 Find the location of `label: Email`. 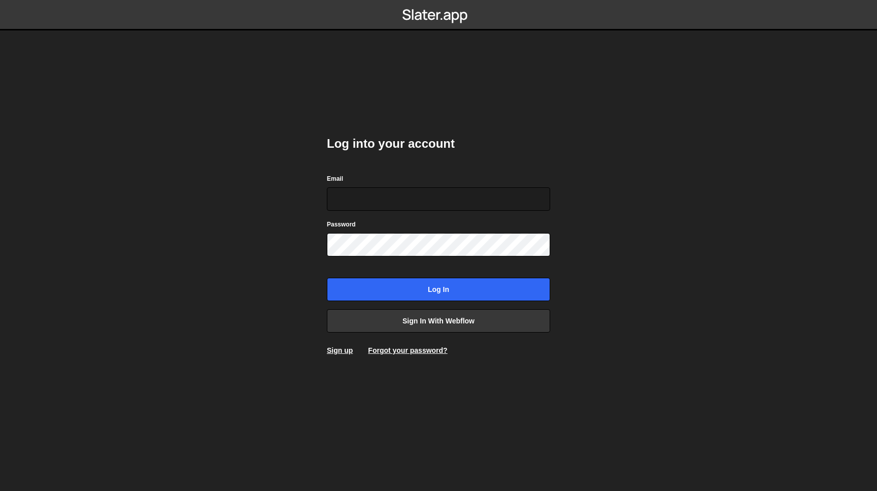

label: Email is located at coordinates (335, 179).